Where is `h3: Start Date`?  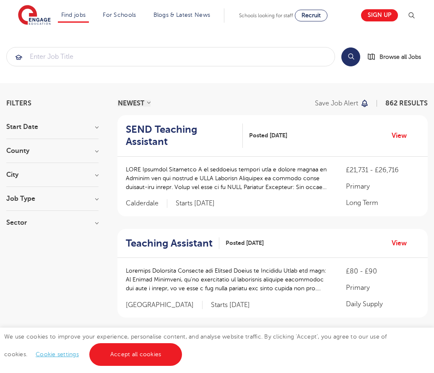
h3: Start Date is located at coordinates (52, 127).